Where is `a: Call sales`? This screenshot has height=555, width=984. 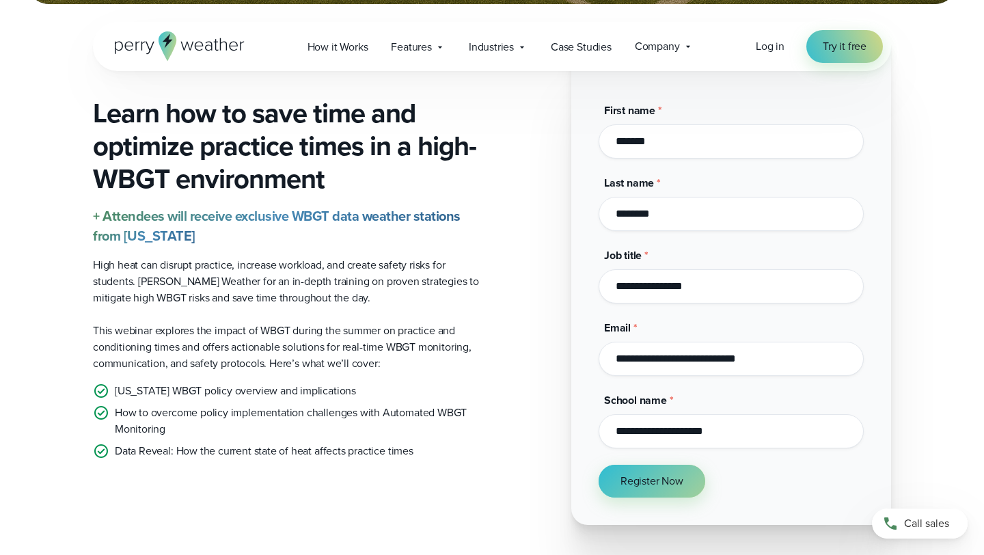
a: Call sales is located at coordinates (919, 523).